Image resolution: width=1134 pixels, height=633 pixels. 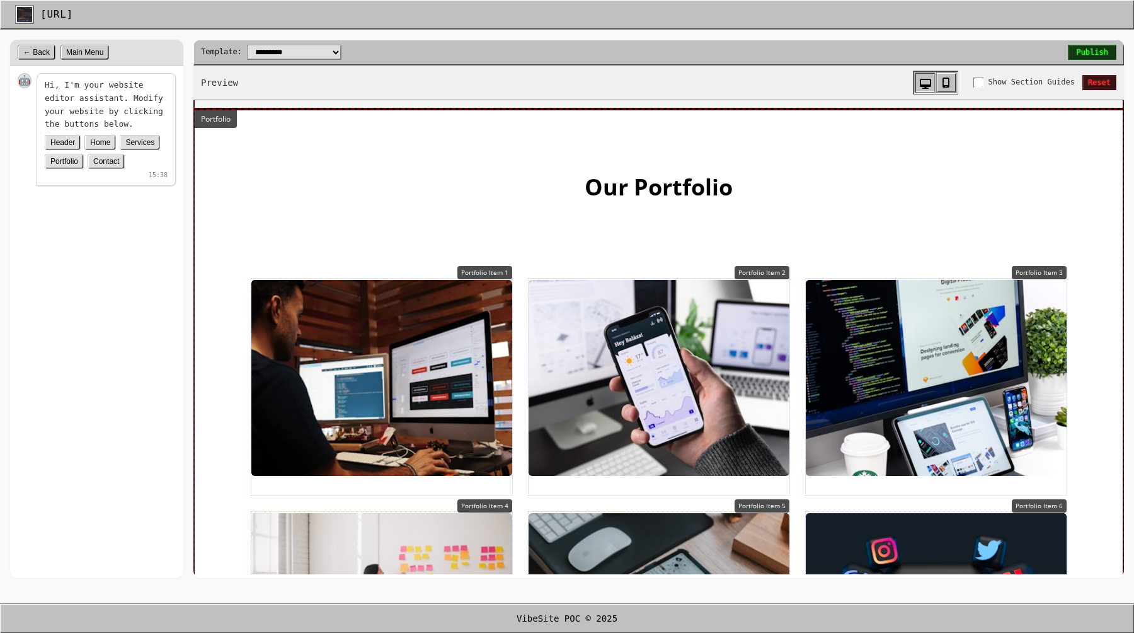 What do you see at coordinates (106, 105) in the screenshot?
I see `p: Hi, I'm your website editor assistant. Modify your website by clicking the buttons below.` at bounding box center [106, 105].